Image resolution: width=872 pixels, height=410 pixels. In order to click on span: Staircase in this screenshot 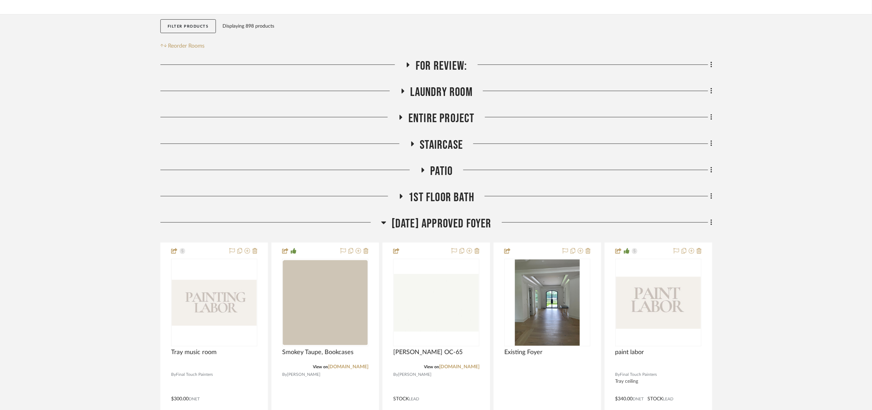, I will do `click(442, 145)`.